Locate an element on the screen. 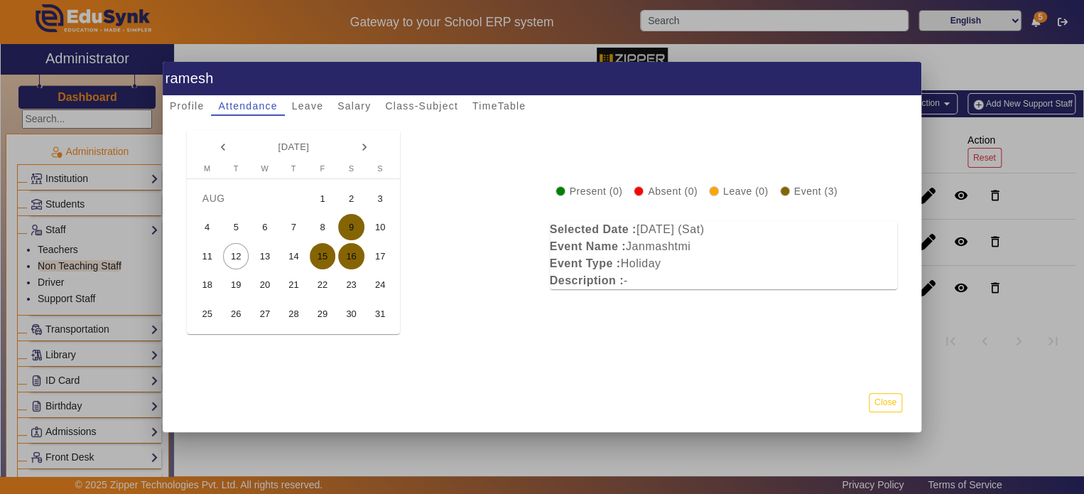  strong: Event Name : is located at coordinates (587, 246).